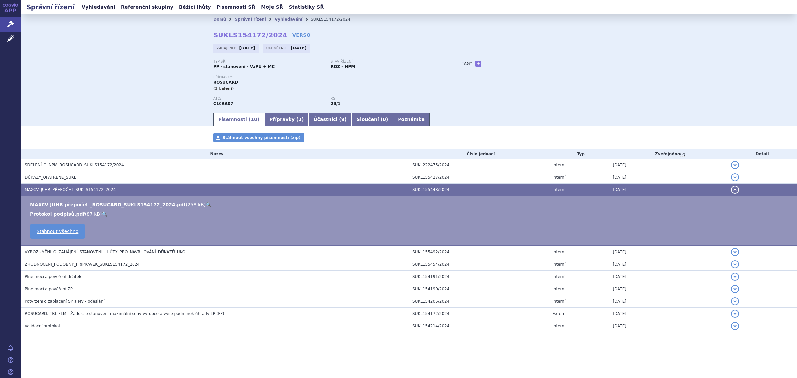 The width and height of the screenshot is (797, 378). Describe the element at coordinates (196, 205) in the screenshot. I see `span: 258 kB` at that location.